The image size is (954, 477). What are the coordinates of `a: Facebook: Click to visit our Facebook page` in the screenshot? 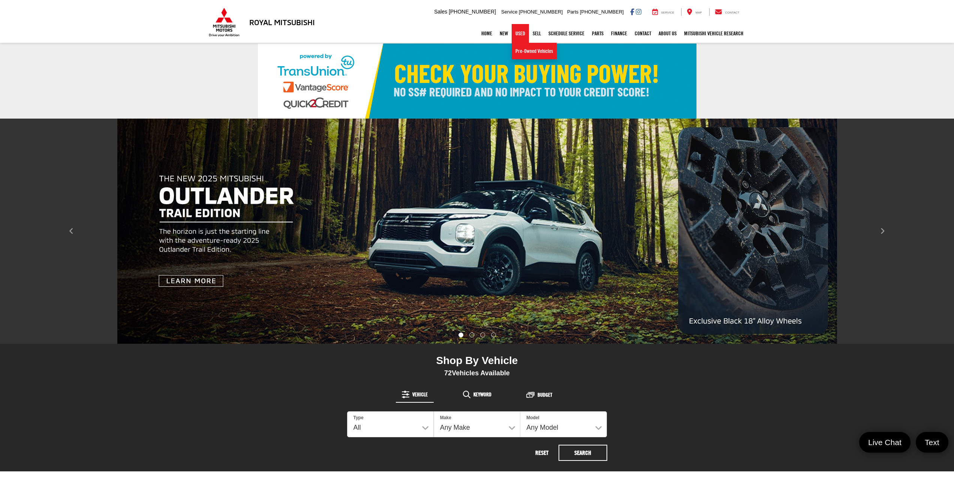 It's located at (632, 12).